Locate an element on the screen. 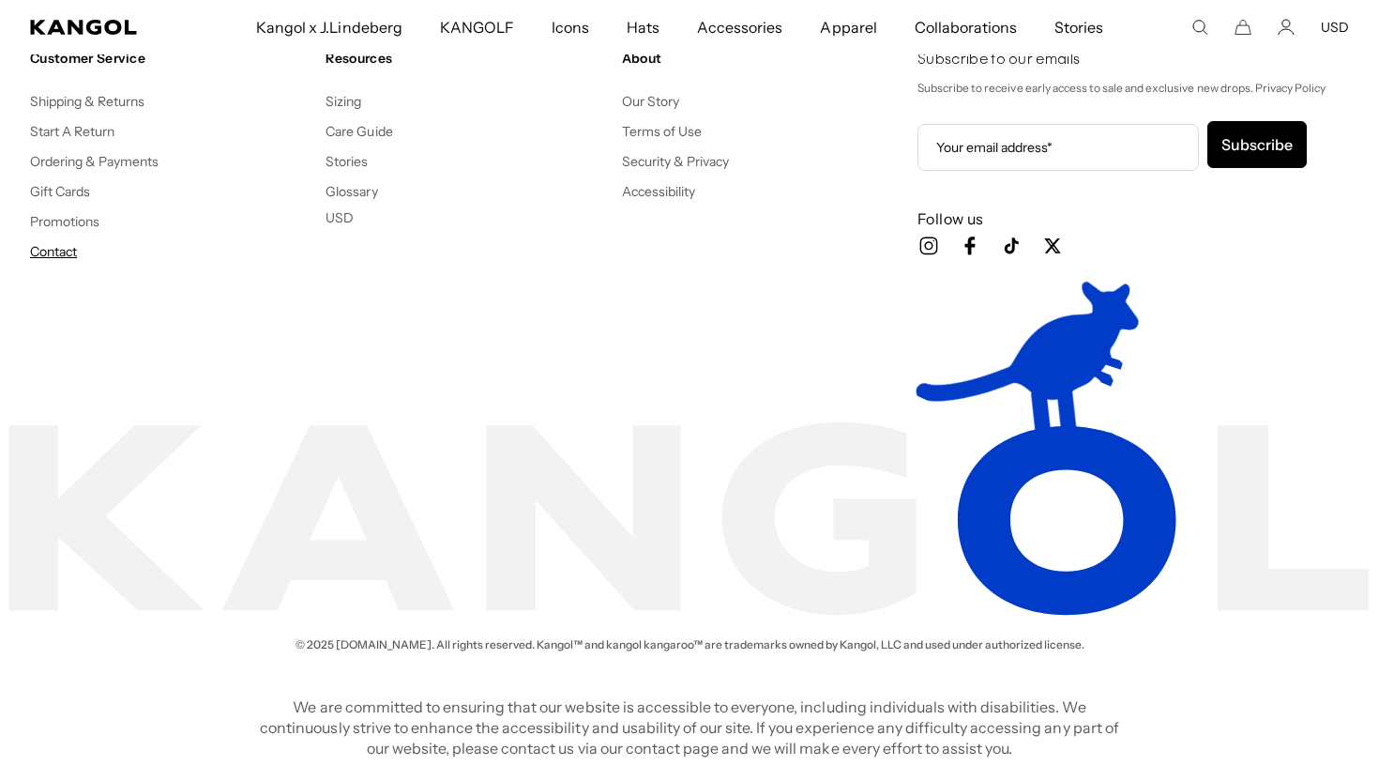 Image resolution: width=1379 pixels, height=781 pixels. p: We are committed to ensuring that our website is accessible to everyone, including individuals wi... is located at coordinates (690, 727).